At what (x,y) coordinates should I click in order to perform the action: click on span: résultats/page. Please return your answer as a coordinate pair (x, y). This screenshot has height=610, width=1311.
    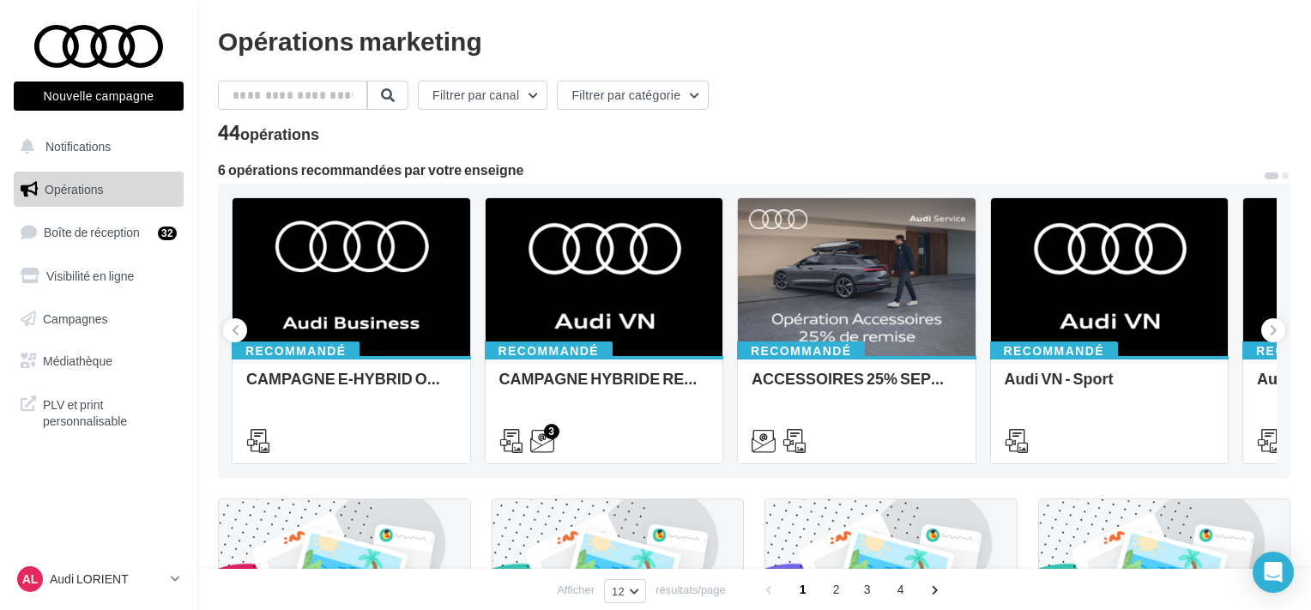
    Looking at the image, I should click on (691, 590).